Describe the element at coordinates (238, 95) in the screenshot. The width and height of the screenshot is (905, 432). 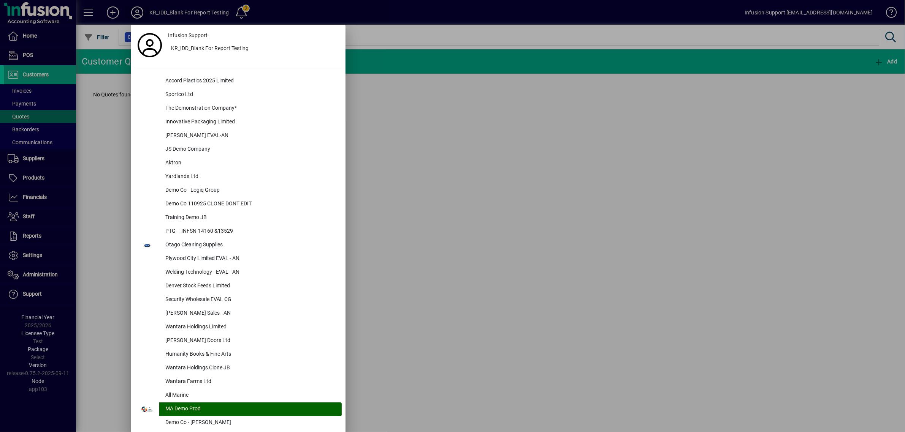
I see `button: Sportco Ltd` at that location.